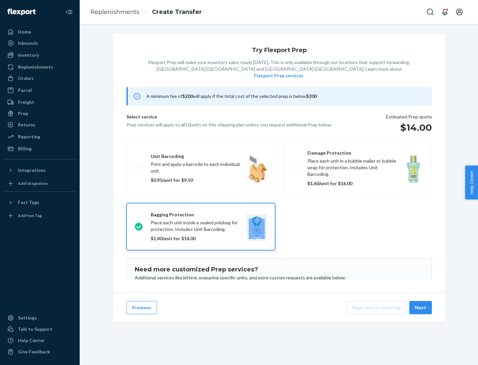 This screenshot has height=365, width=478. What do you see at coordinates (25, 32) in the screenshot?
I see `div: Home` at bounding box center [25, 32].